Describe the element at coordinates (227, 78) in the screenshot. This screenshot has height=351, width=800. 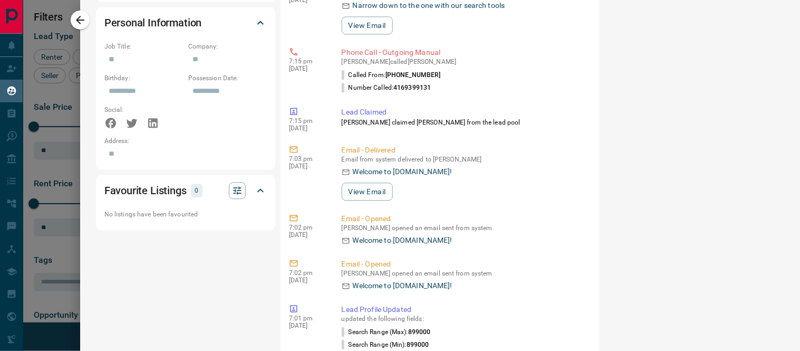
I see `p: Possession Date:` at that location.